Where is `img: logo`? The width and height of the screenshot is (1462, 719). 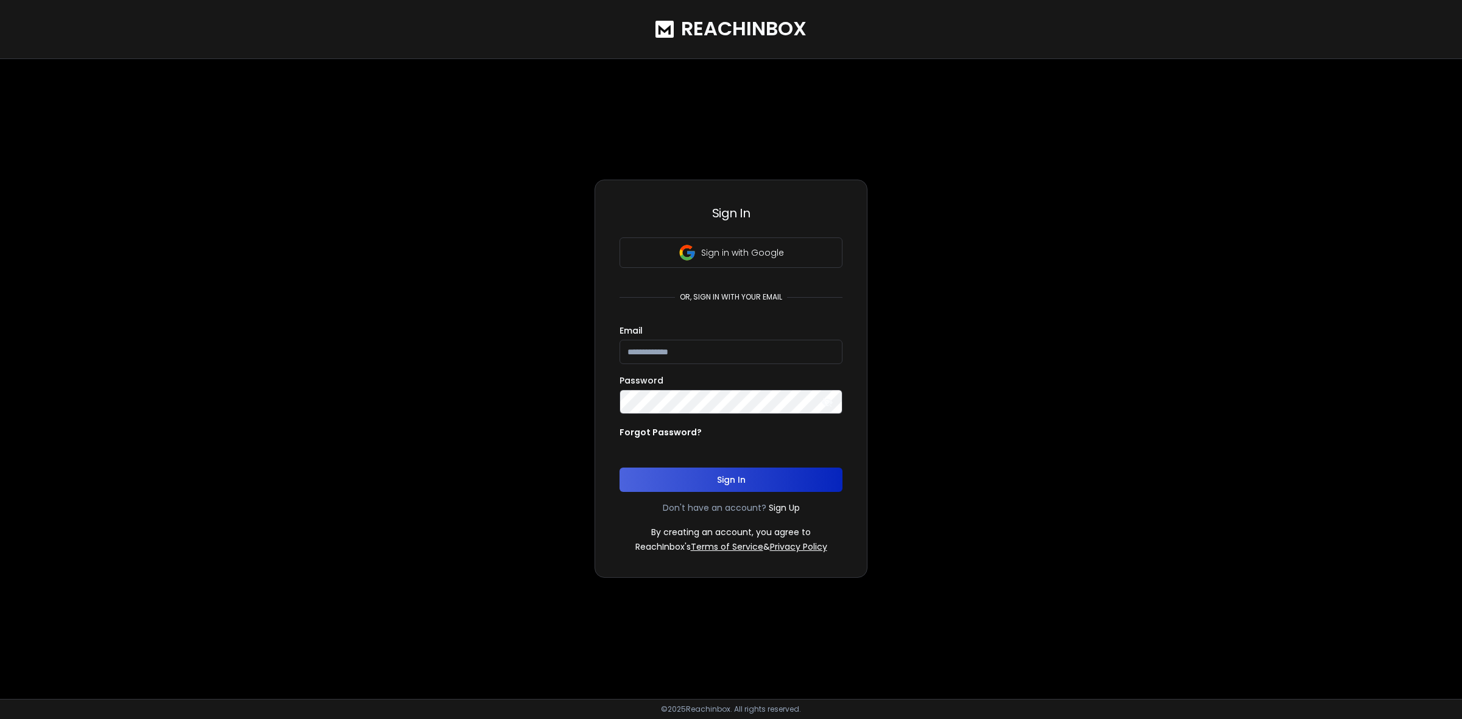 img: logo is located at coordinates (664, 29).